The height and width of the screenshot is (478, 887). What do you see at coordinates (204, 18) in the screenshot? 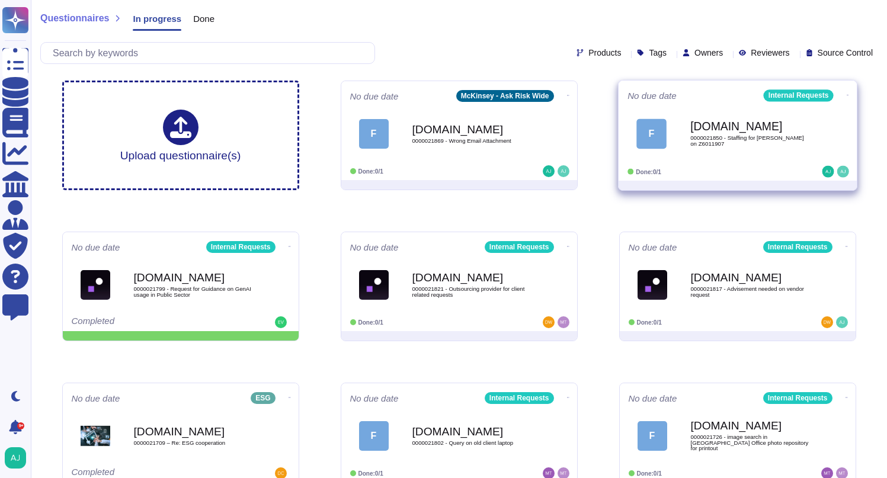
I see `span: Done` at bounding box center [204, 18].